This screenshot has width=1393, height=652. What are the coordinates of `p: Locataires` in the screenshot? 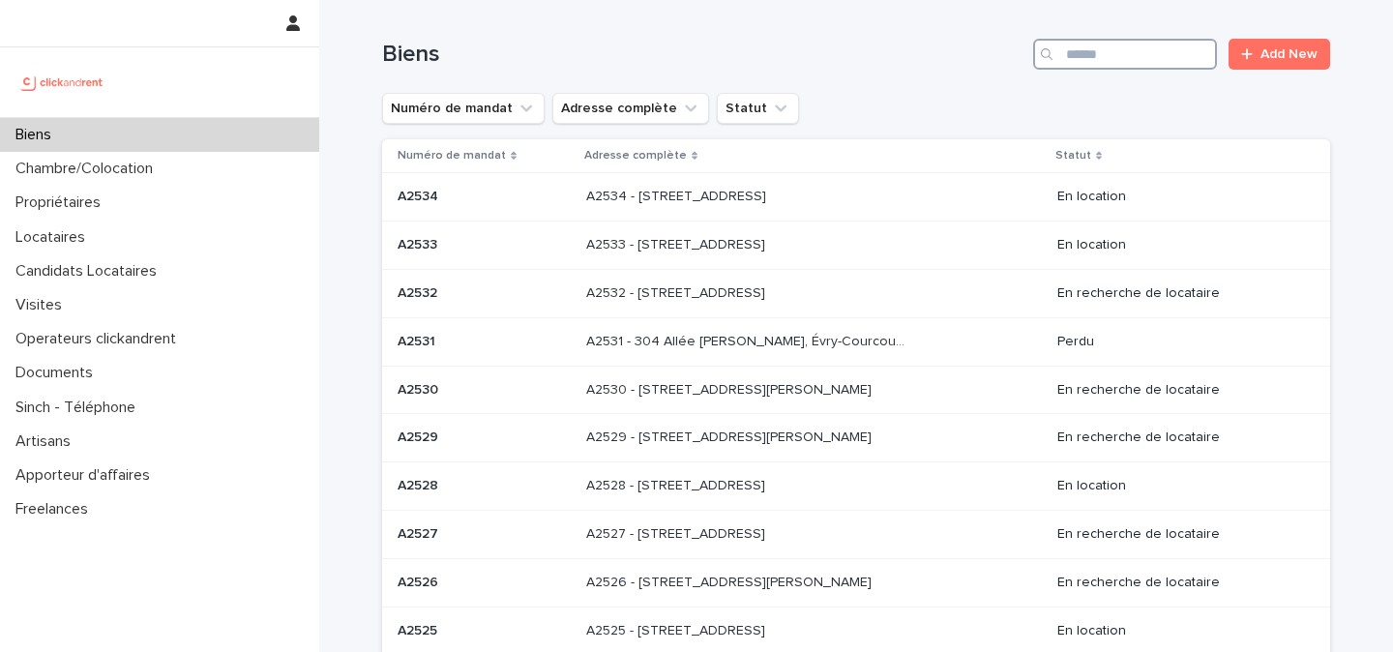 It's located at (54, 237).